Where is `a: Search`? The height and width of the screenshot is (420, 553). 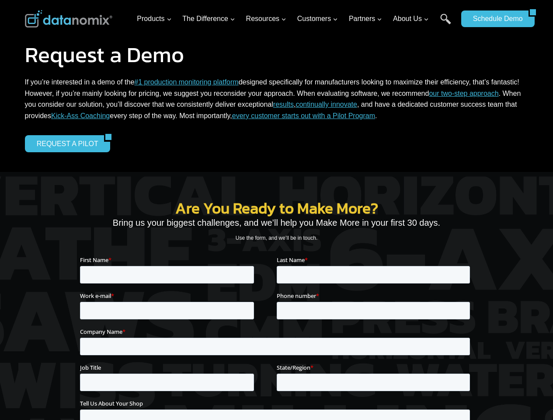 a: Search is located at coordinates (445, 23).